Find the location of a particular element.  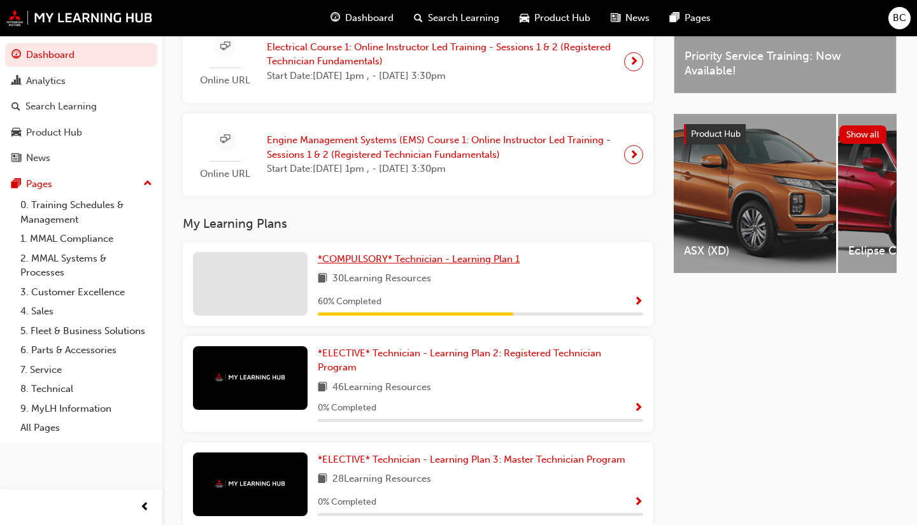

a: Product HubShow all is located at coordinates (785, 134).